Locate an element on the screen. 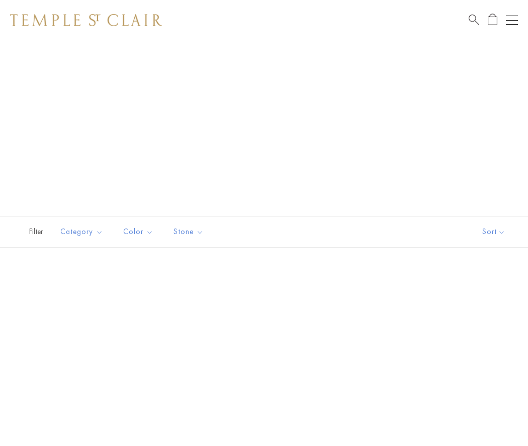 Image resolution: width=528 pixels, height=446 pixels. a: Open Shopping Bag is located at coordinates (492, 20).